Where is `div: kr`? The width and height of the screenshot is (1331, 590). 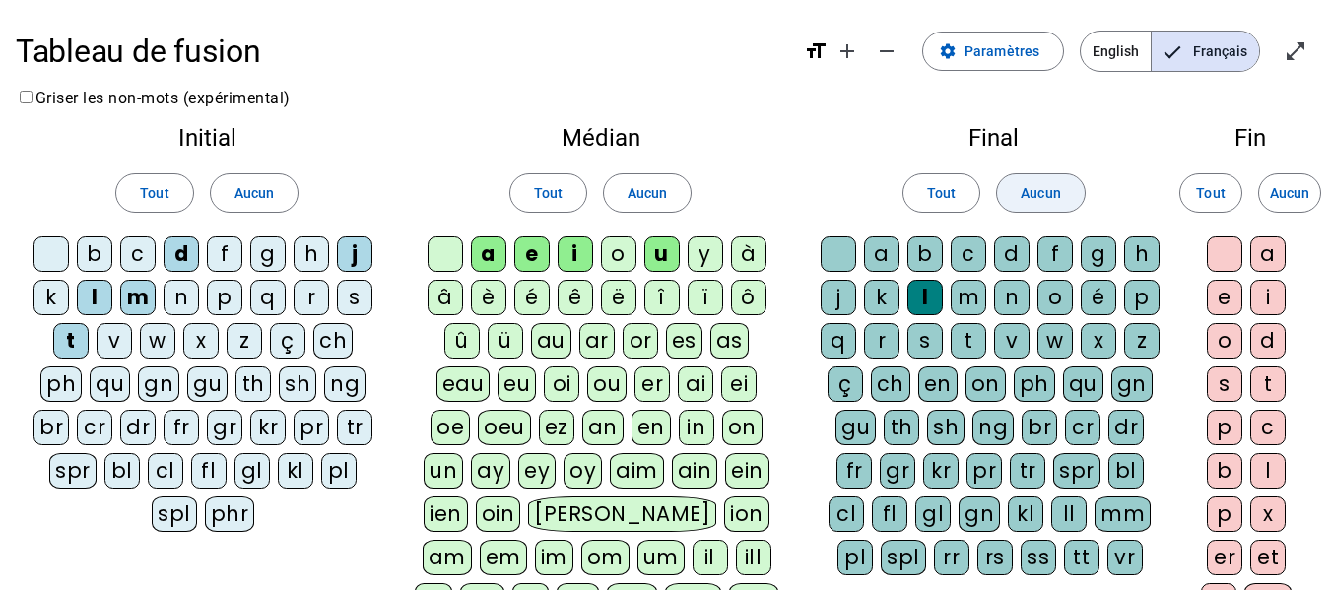
div: kr is located at coordinates (941, 471).